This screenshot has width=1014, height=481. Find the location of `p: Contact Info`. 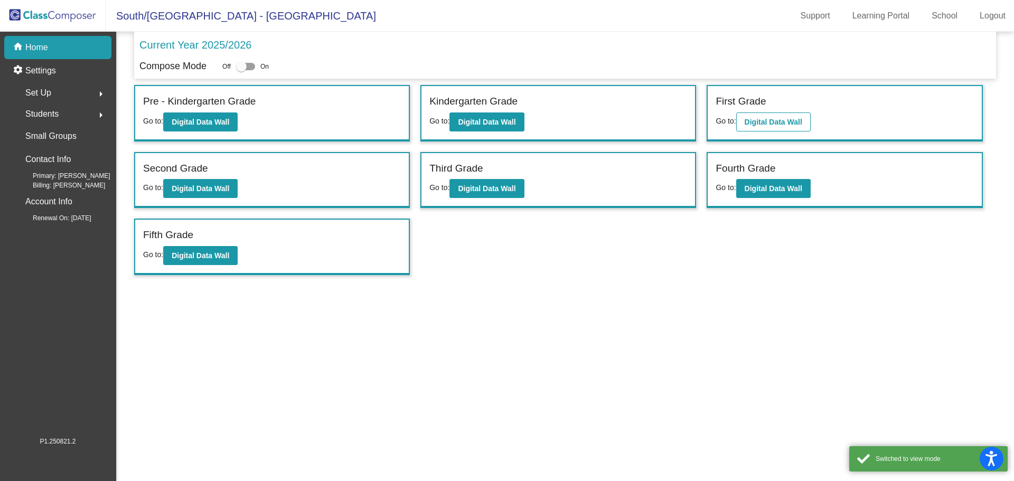

p: Contact Info is located at coordinates (48, 159).